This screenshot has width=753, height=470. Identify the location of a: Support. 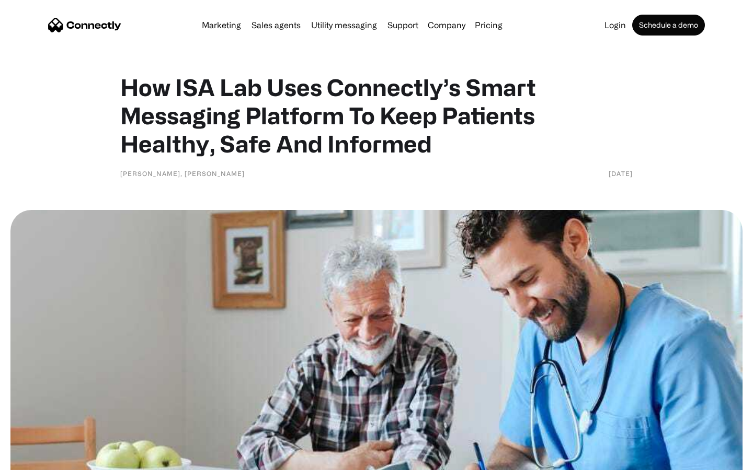
(403, 25).